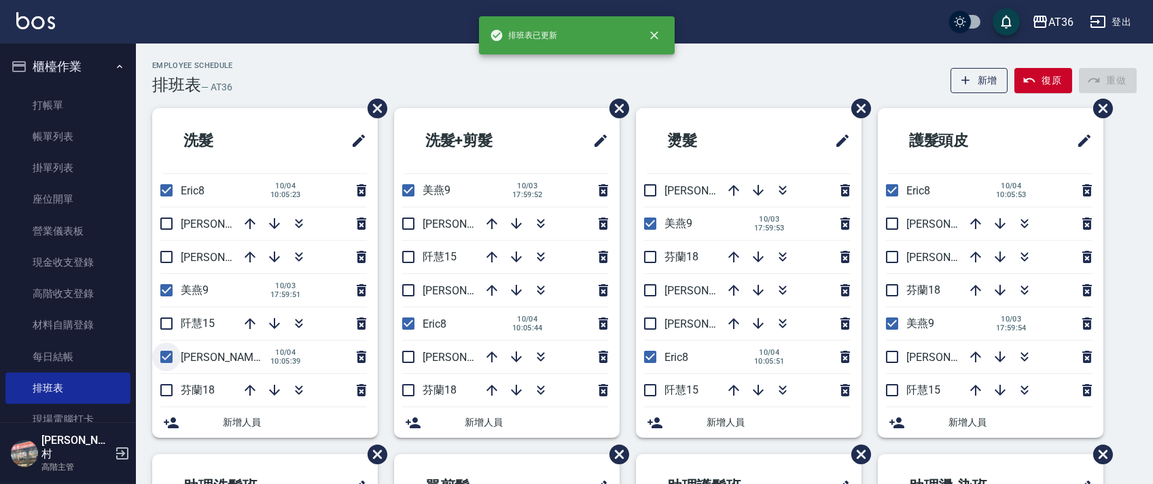 This screenshot has width=1153, height=484. Describe the element at coordinates (68, 262) in the screenshot. I see `a: 現金收支登錄` at that location.